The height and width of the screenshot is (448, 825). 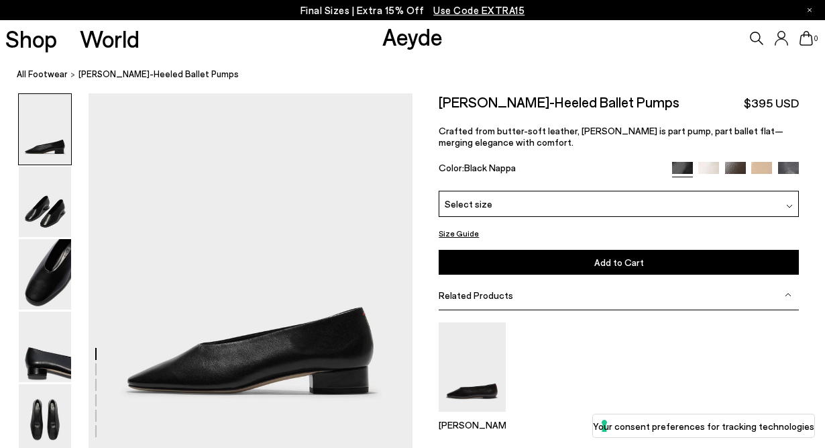 What do you see at coordinates (468, 203) in the screenshot?
I see `span: Select size` at bounding box center [468, 203].